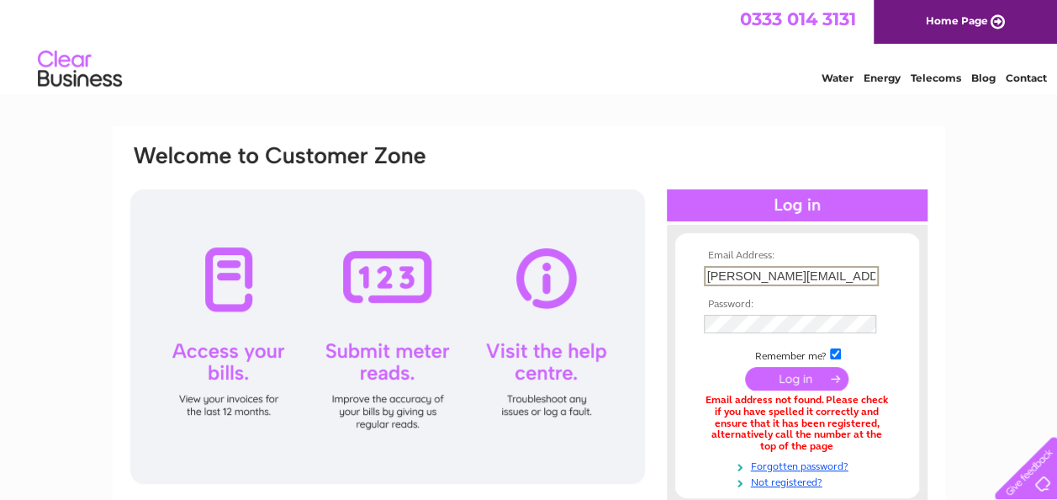  What do you see at coordinates (80, 69) in the screenshot?
I see `img: logo.png` at bounding box center [80, 69].